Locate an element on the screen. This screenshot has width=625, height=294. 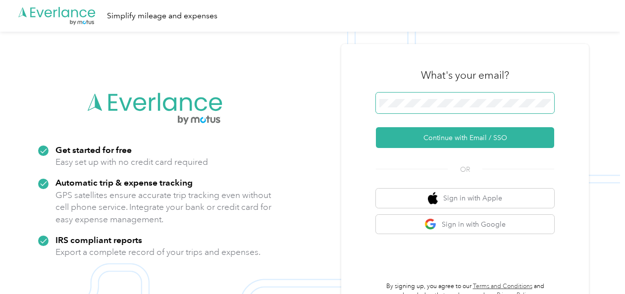
p: GPS satellites ensure accurate trip tracking even without cell phone service. Integrate your bank... is located at coordinates (164, 208).